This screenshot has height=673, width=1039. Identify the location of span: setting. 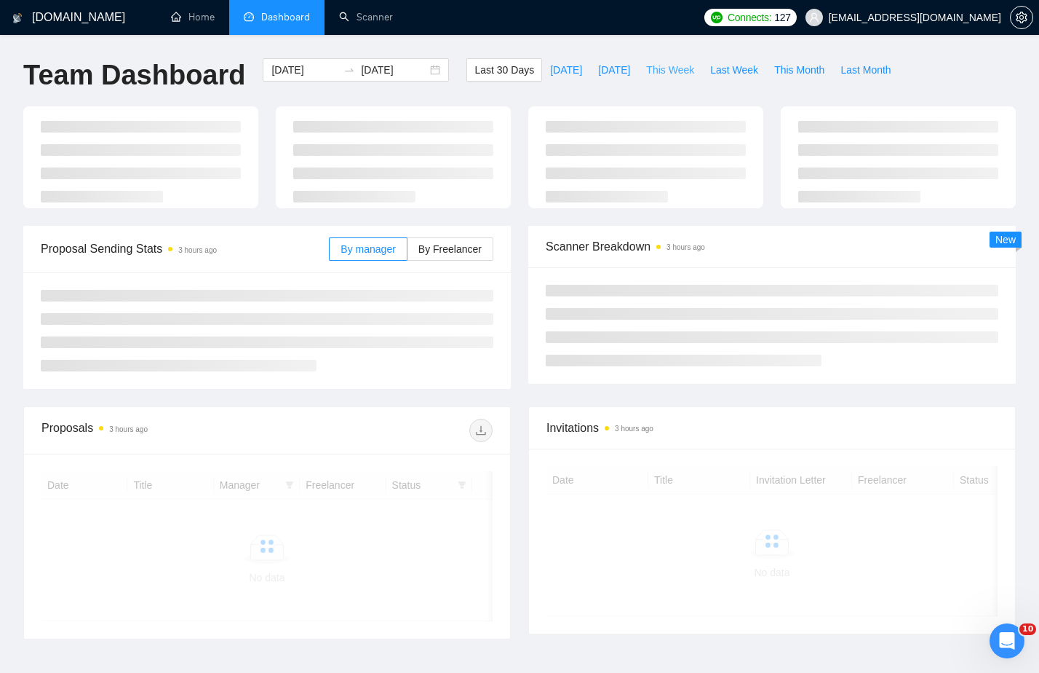
(1022, 17).